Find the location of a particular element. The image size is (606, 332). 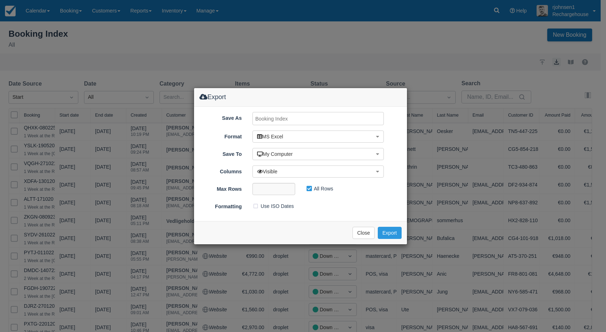

label: Use ISO Dates is located at coordinates (275, 206).